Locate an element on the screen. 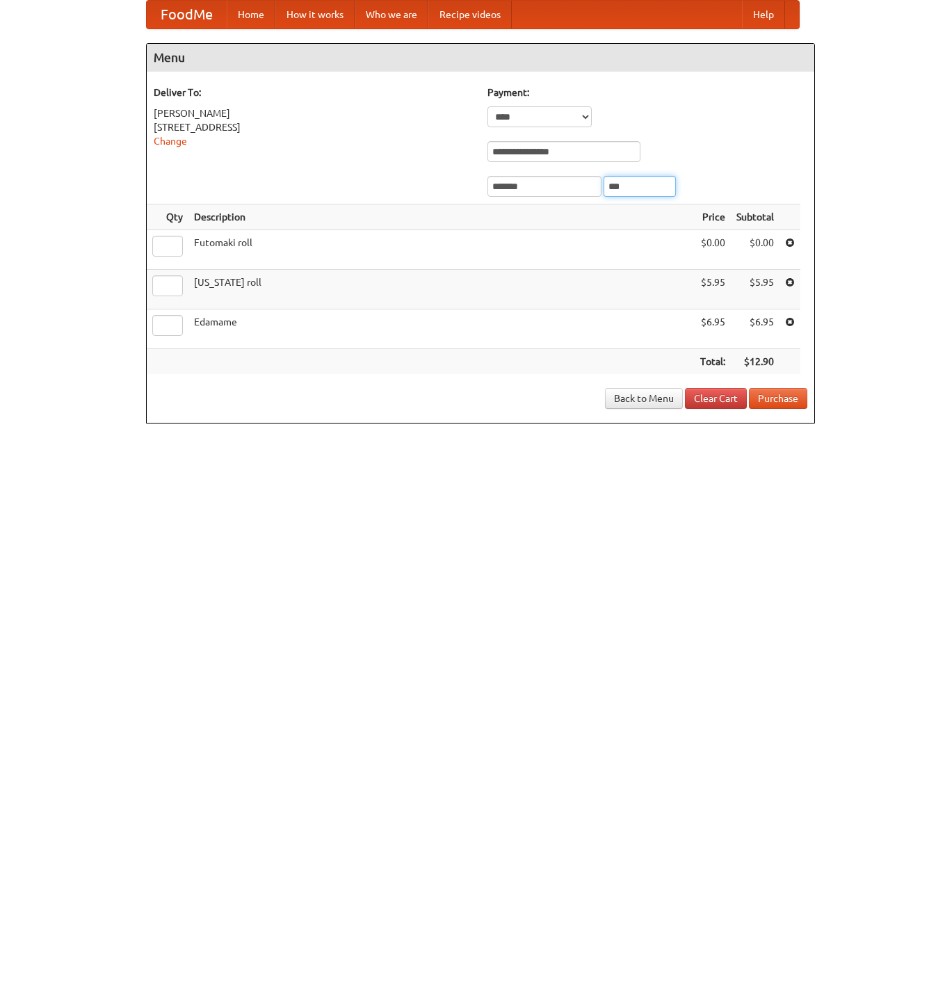 This screenshot has width=945, height=984. td: Futomaki roll is located at coordinates (442, 250).